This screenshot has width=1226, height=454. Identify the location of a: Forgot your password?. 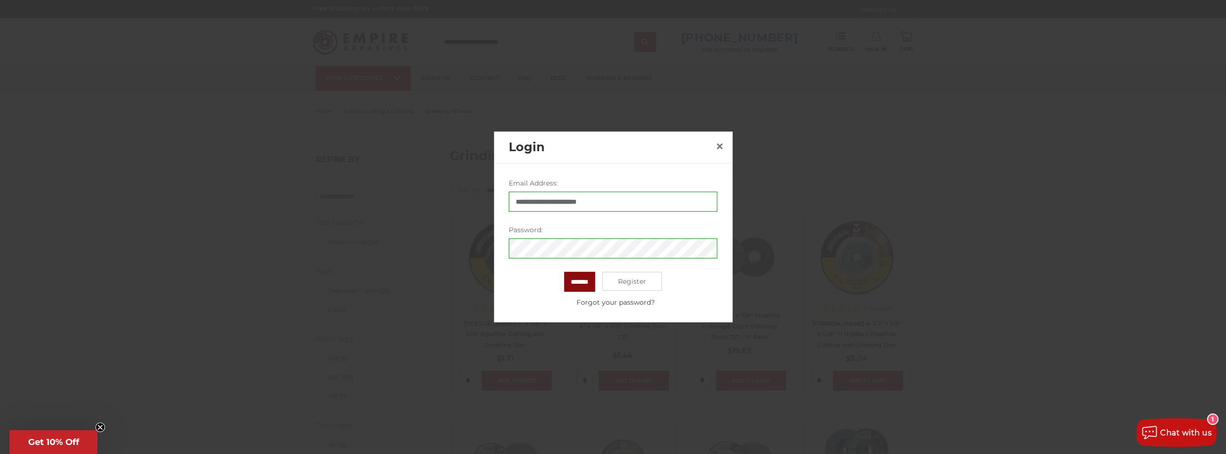
(616, 303).